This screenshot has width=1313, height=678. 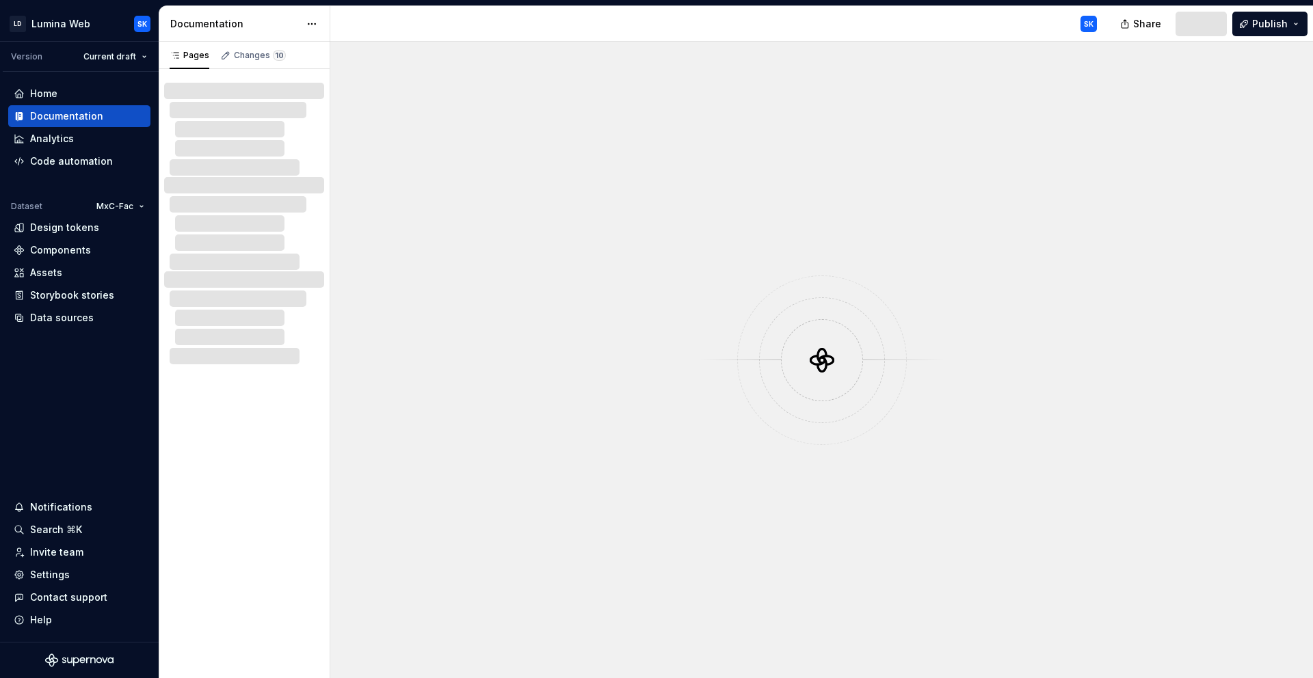 I want to click on a: Settings, so click(x=79, y=575).